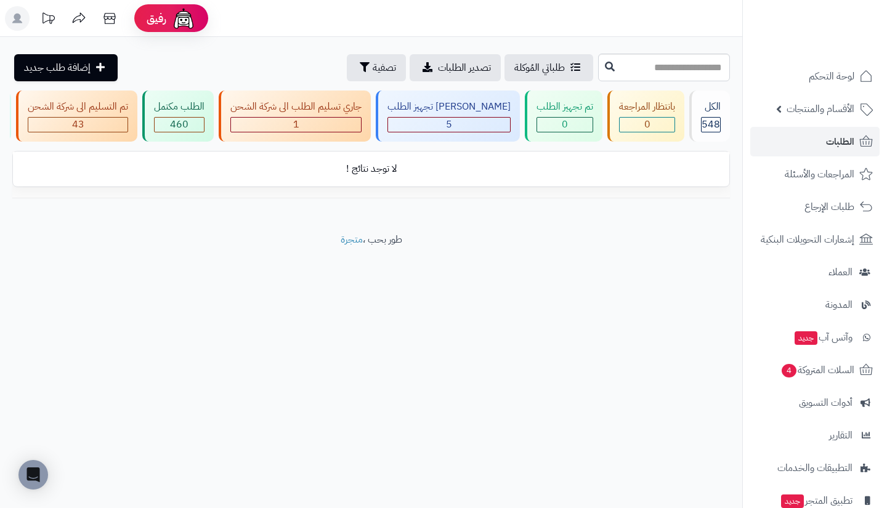 The image size is (887, 508). What do you see at coordinates (78, 124) in the screenshot?
I see `div: 43` at bounding box center [78, 124].